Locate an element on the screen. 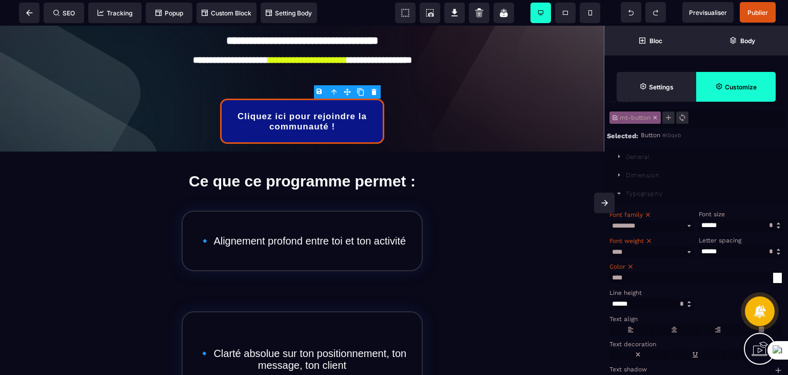 This screenshot has width=788, height=375. div: General is located at coordinates (638, 157).